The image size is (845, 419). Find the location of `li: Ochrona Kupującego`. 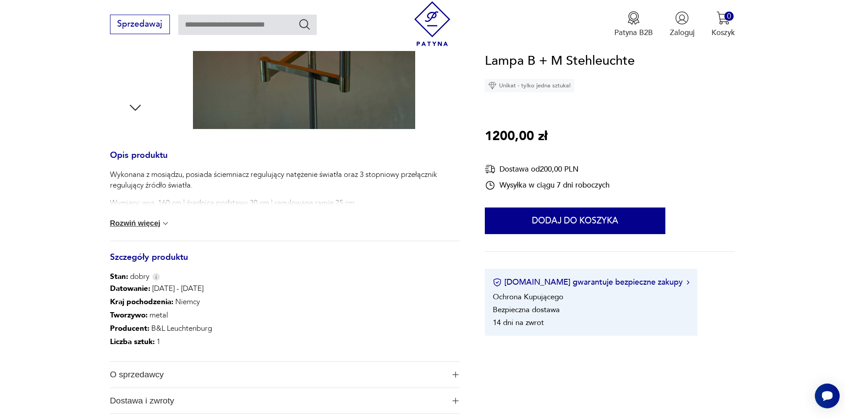

li: Ochrona Kupującego is located at coordinates (528, 297).